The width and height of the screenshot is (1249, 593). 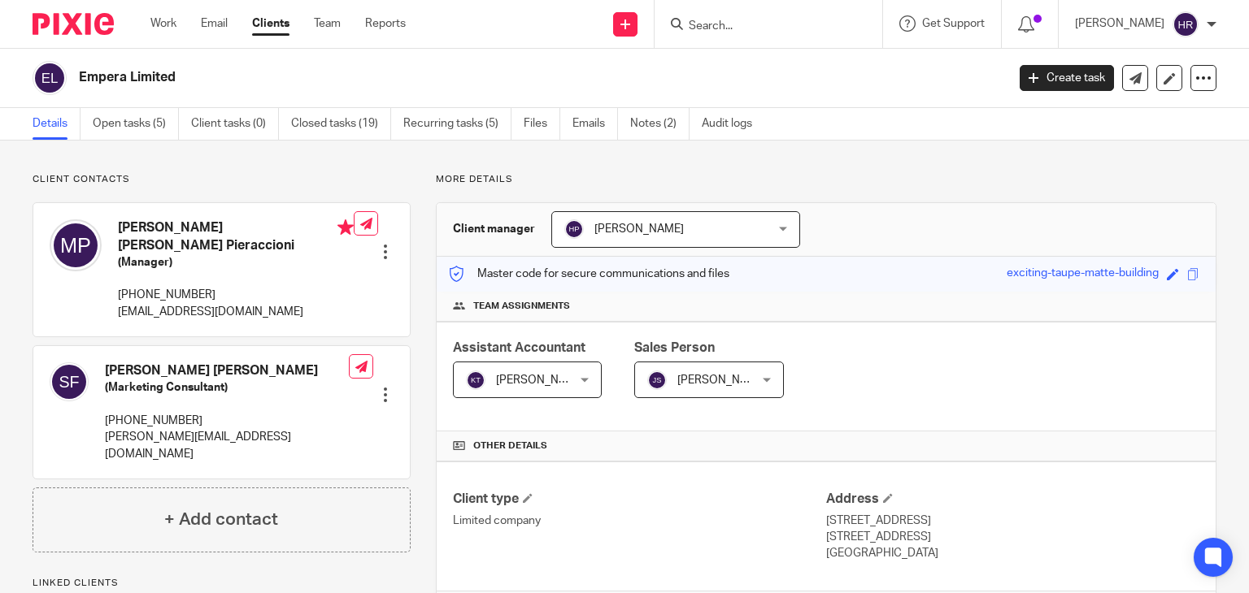 I want to click on div: exciting-taupe-matte-building, so click(x=1082, y=274).